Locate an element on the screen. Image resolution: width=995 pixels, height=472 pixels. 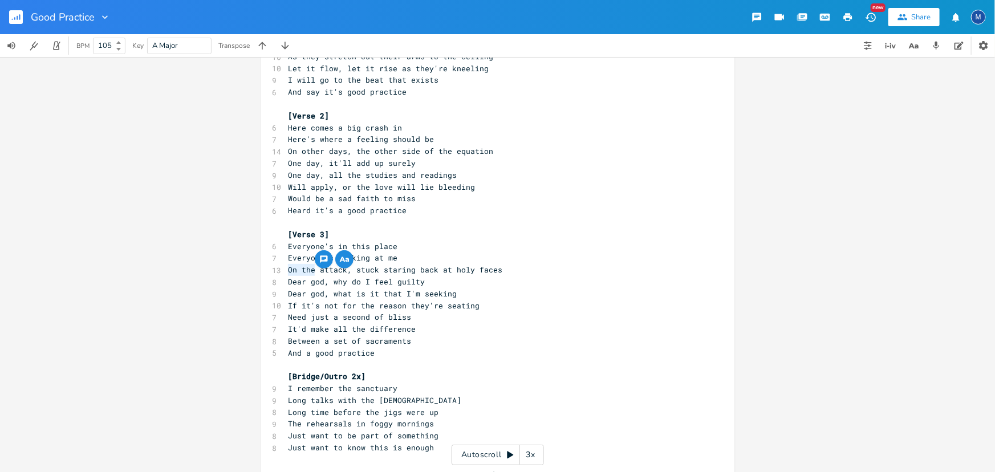
span: Here's where a feeling should be is located at coordinates (361, 139).